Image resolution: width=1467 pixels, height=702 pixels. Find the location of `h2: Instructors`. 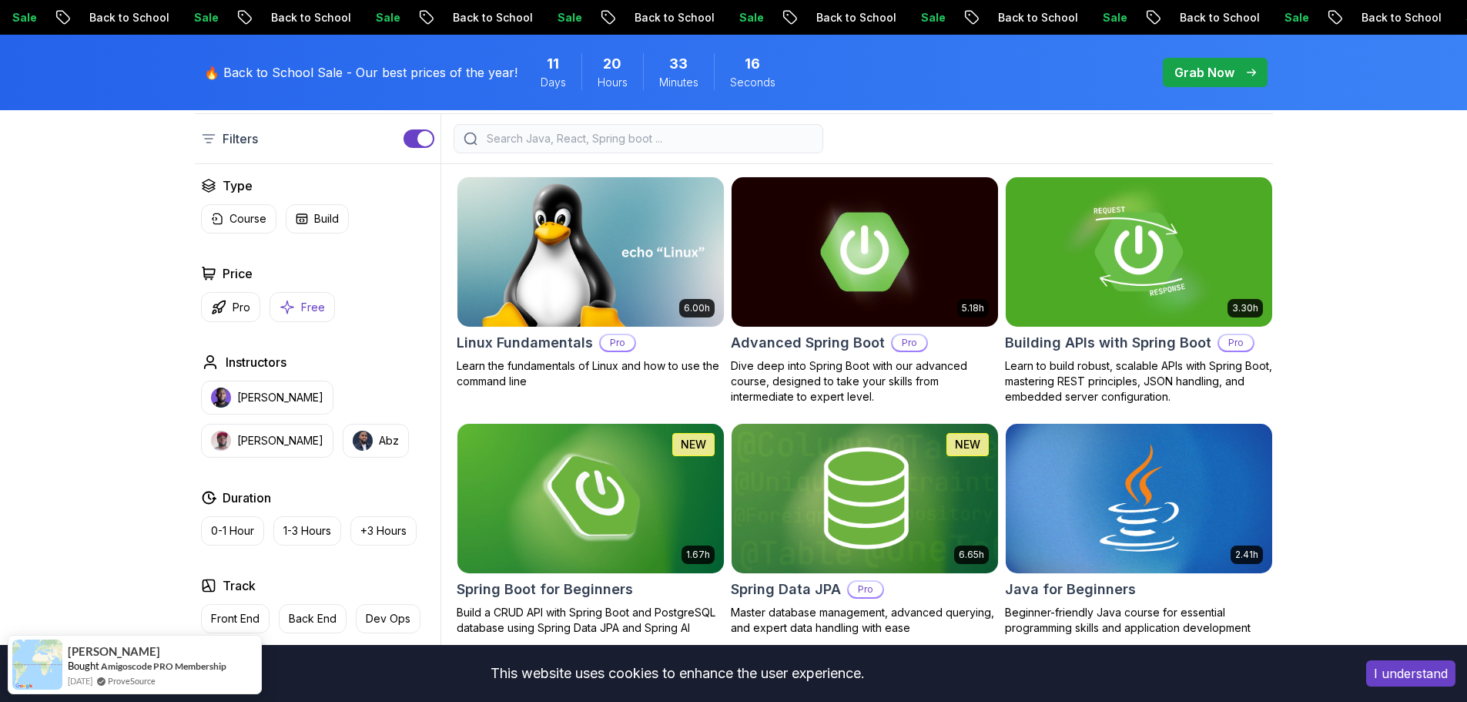

h2: Instructors is located at coordinates (256, 362).